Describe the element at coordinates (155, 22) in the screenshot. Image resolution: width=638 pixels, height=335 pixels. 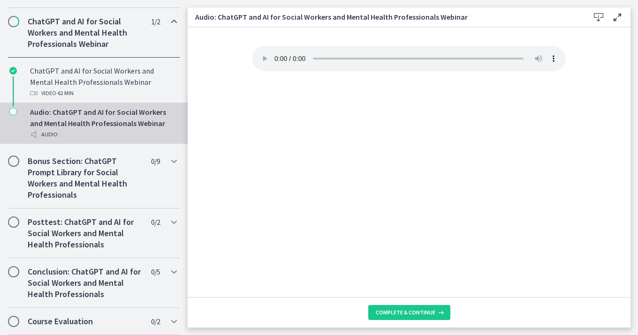
I see `span: 1 / 2` at that location.